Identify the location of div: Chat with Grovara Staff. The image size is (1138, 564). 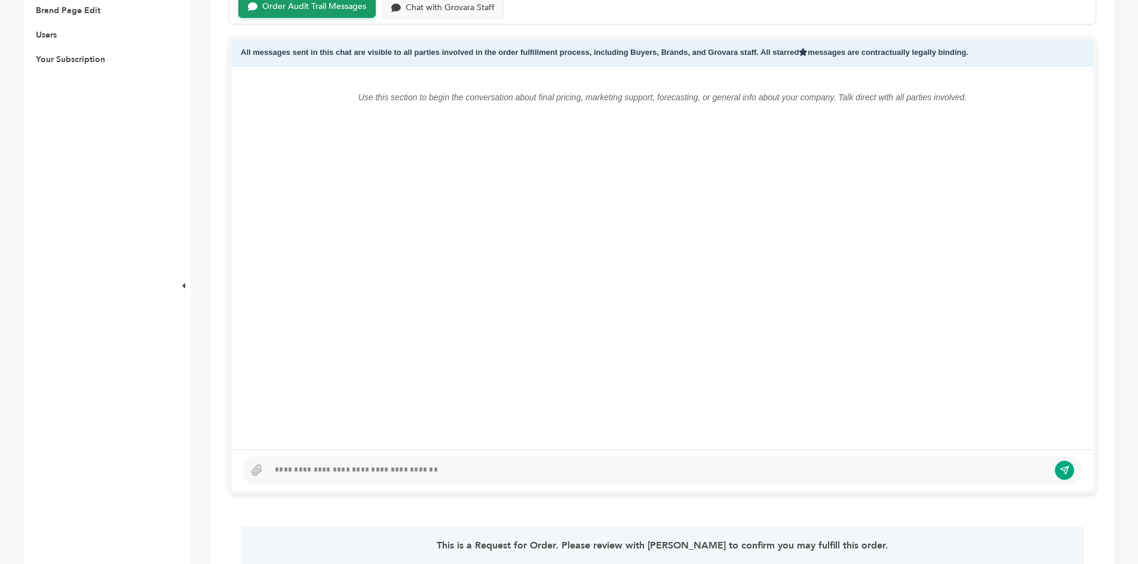
(450, 8).